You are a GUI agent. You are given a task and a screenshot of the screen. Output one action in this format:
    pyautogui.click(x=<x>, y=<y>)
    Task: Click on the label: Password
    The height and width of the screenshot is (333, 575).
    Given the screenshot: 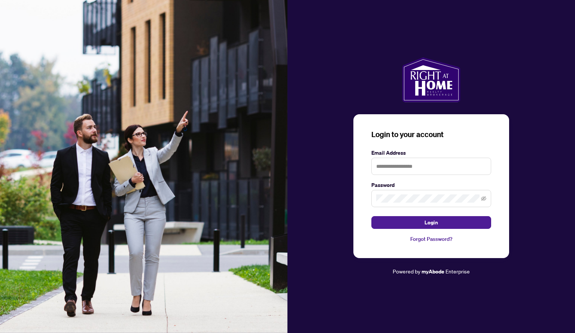 What is the action you would take?
    pyautogui.click(x=431, y=185)
    